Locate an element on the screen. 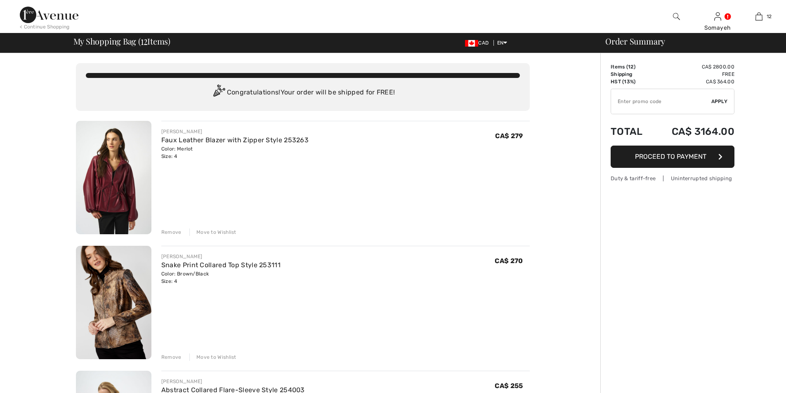 The image size is (786, 393). td: CA$ 3164.00 is located at coordinates (693, 132).